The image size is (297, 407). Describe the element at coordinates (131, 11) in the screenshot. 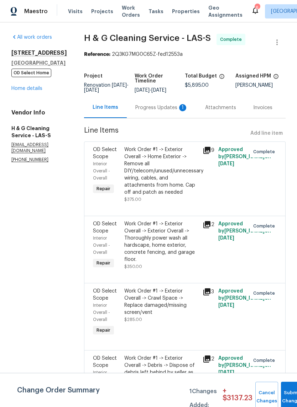

I see `span: Work Orders` at that location.